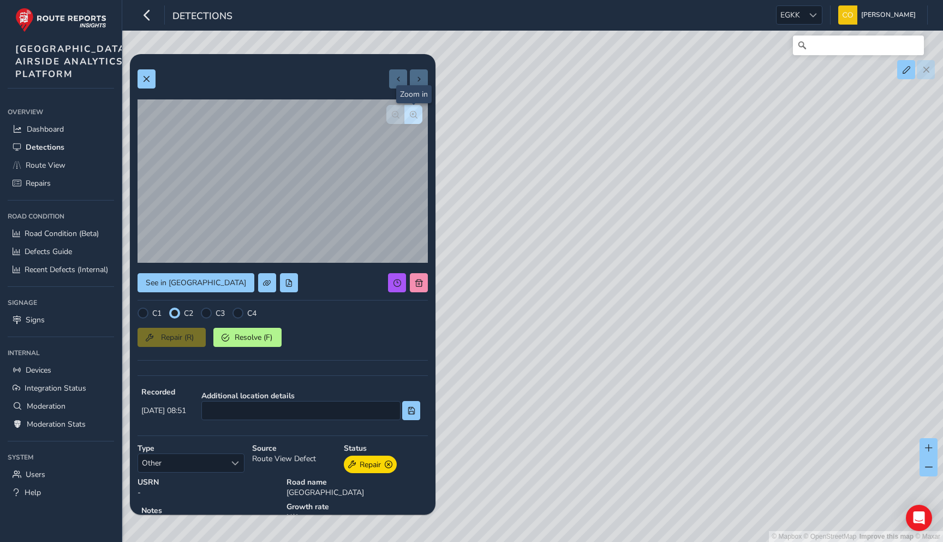 Image resolution: width=943 pixels, height=542 pixels. What do you see at coordinates (208, 510) in the screenshot?
I see `strong: Notes` at bounding box center [208, 510].